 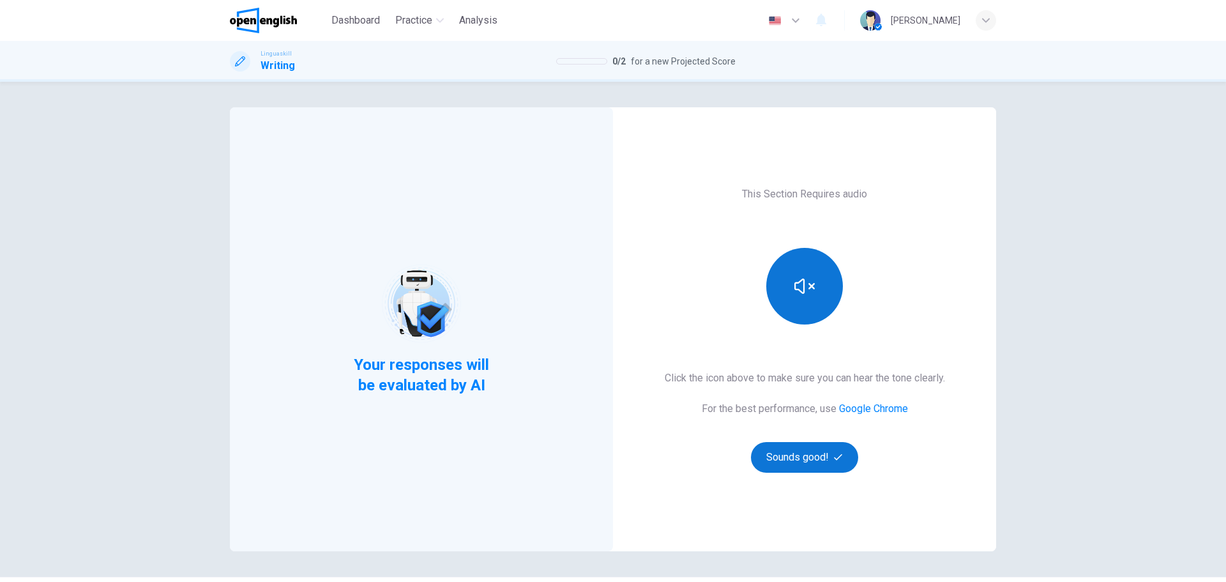 What do you see at coordinates (276, 54) in the screenshot?
I see `span: Linguaskill` at bounding box center [276, 54].